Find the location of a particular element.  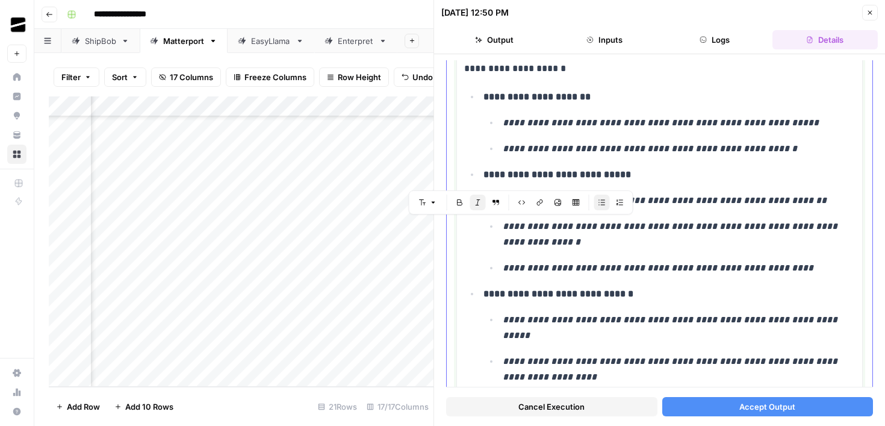

button: Freeze Columns is located at coordinates (270, 77).